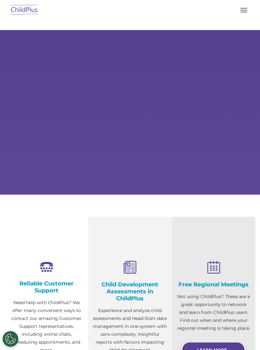 Image resolution: width=260 pixels, height=350 pixels. I want to click on h4: Child Development Assessments in ChildPlus, so click(130, 292).